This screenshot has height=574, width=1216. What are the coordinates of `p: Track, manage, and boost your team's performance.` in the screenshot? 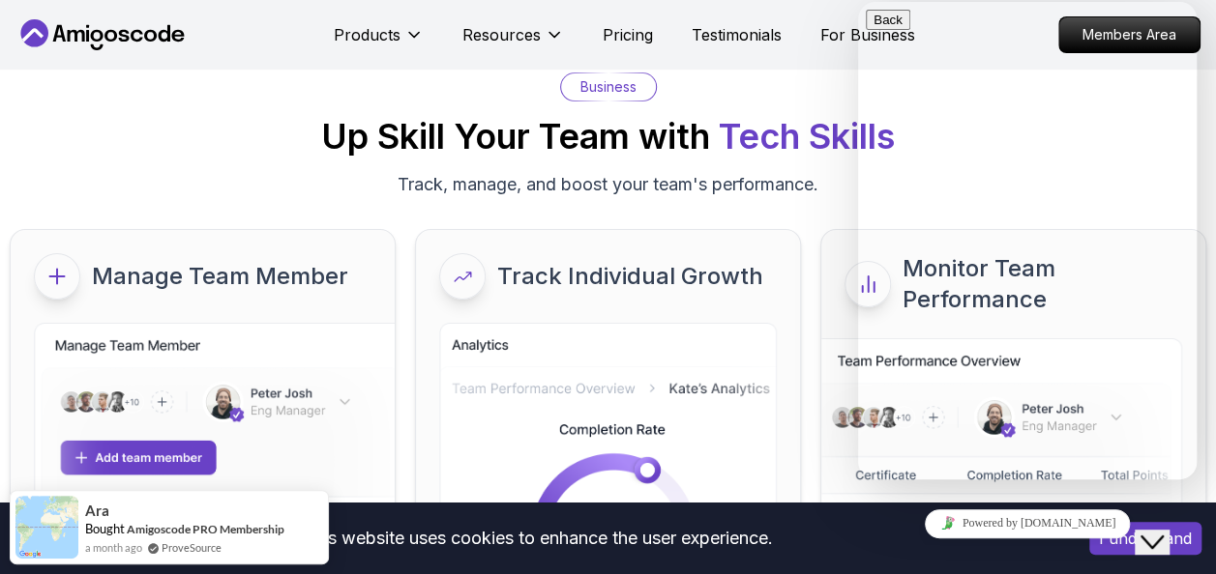 It's located at (607, 185).